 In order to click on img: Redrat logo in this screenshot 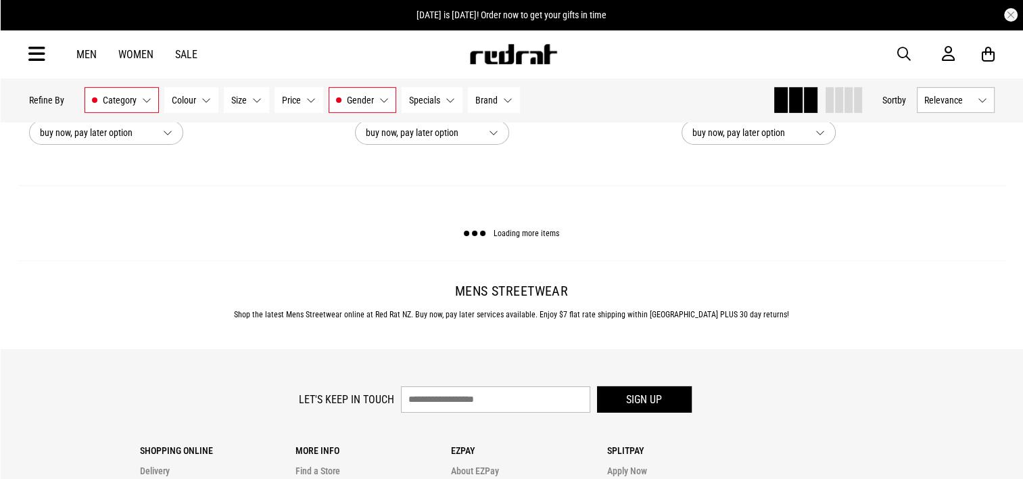, I will do `click(513, 54)`.